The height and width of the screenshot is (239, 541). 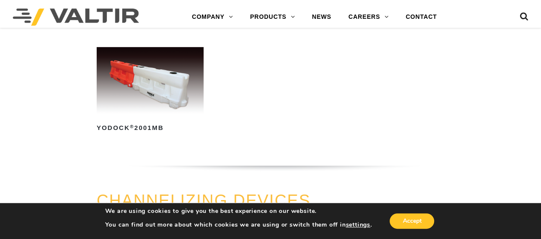 What do you see at coordinates (204, 201) in the screenshot?
I see `a: CHANNELIZING DEVICES` at bounding box center [204, 201].